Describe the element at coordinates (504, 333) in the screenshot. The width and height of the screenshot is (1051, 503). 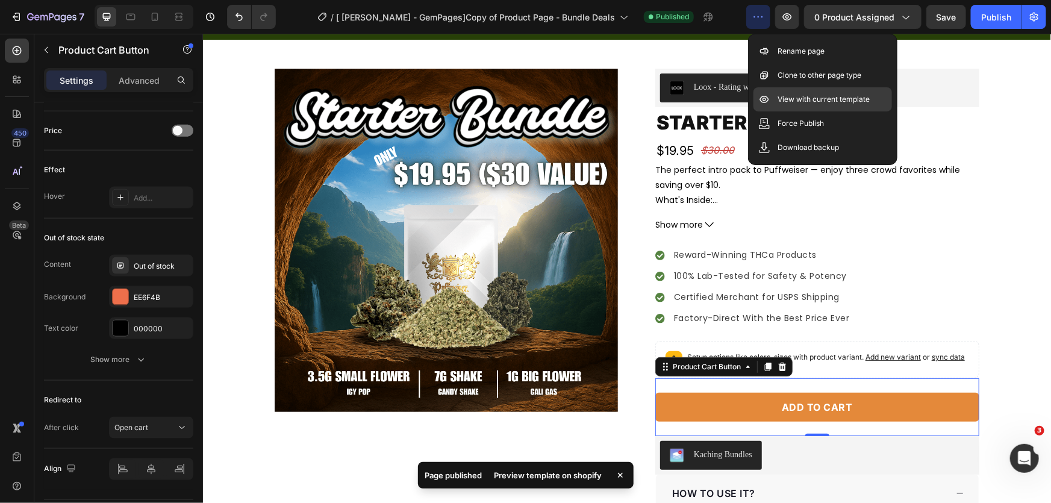
I see `div: Product Cart Button` at that location.